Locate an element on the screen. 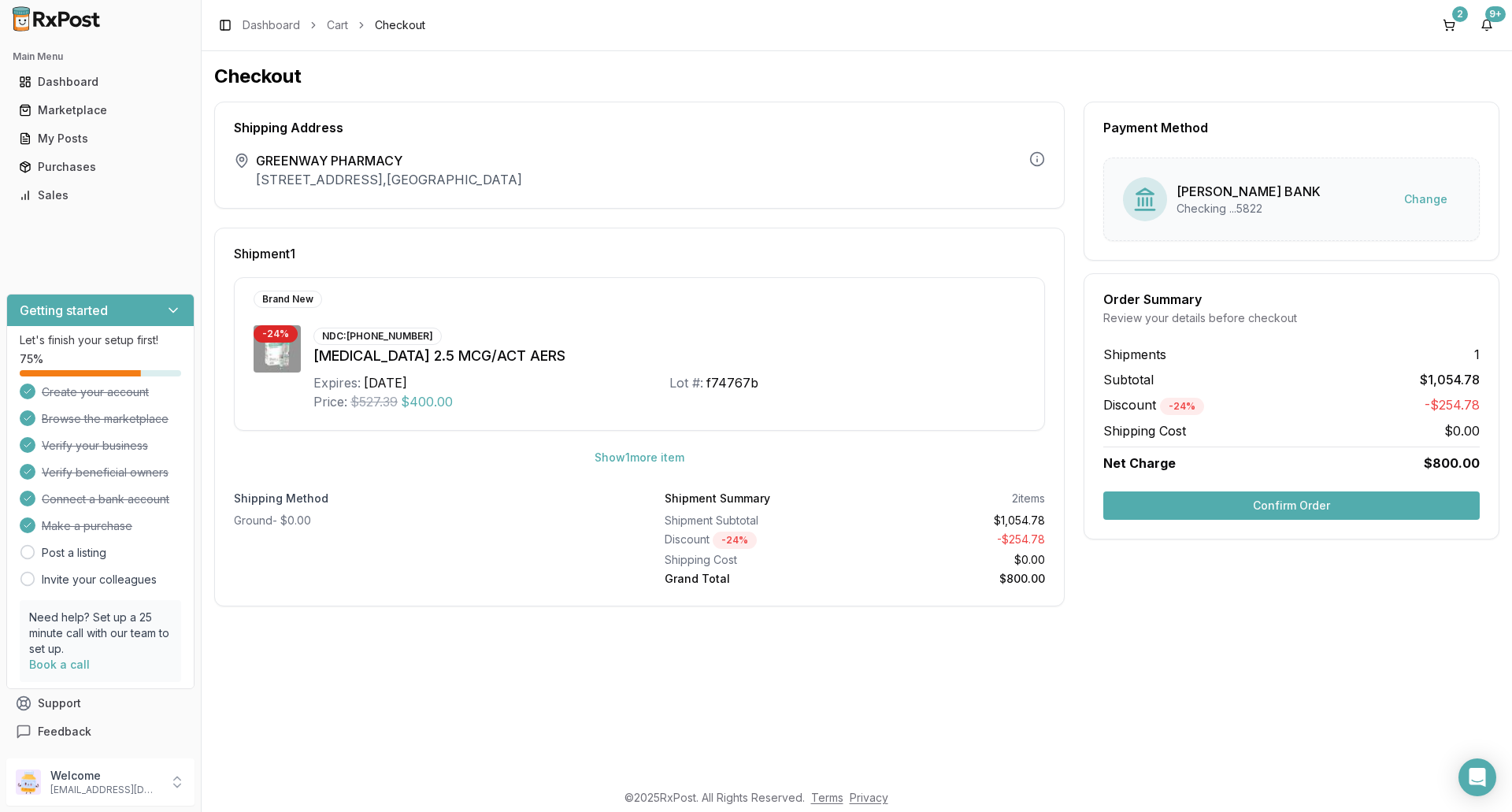  div: Ground - $0.00 is located at coordinates (424, 521).